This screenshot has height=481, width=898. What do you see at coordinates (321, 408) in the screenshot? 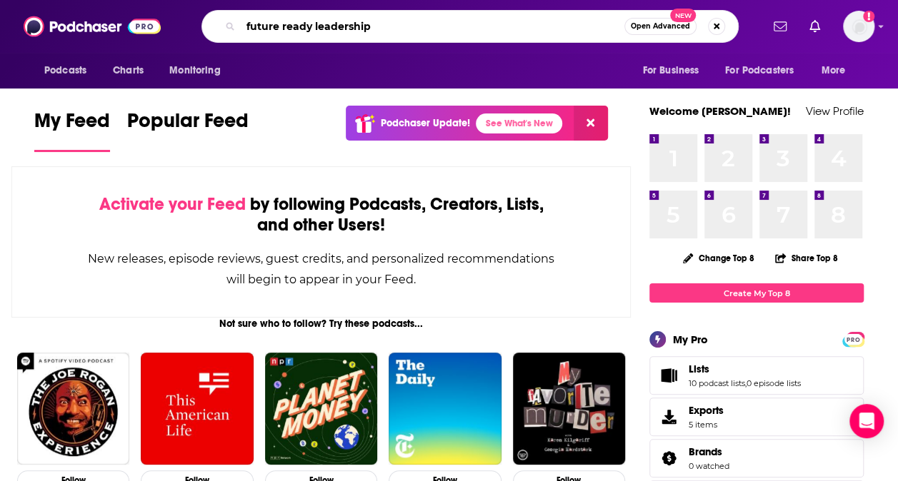
I see `img: Planet Money` at bounding box center [321, 408].